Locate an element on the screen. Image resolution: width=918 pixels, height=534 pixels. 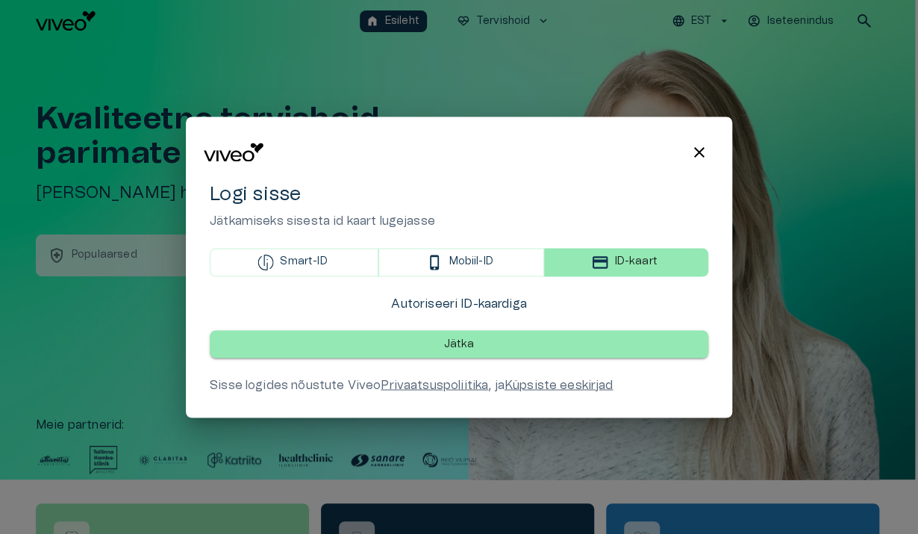
button: Jätka is located at coordinates (459, 343).